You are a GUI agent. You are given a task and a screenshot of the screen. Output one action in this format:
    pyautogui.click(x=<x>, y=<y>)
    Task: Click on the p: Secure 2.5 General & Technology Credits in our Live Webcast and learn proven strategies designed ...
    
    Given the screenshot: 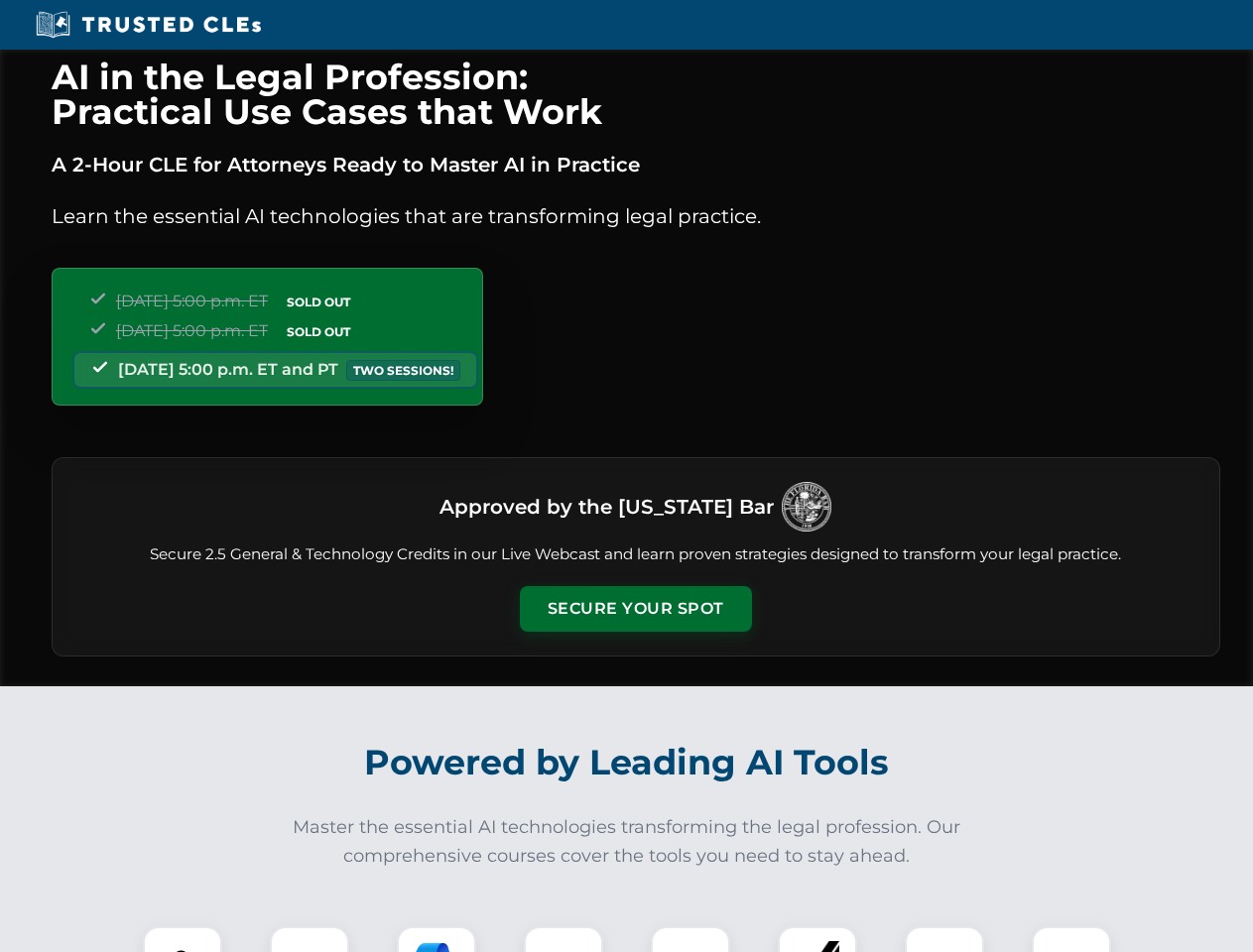 What is the action you would take?
    pyautogui.click(x=636, y=555)
    